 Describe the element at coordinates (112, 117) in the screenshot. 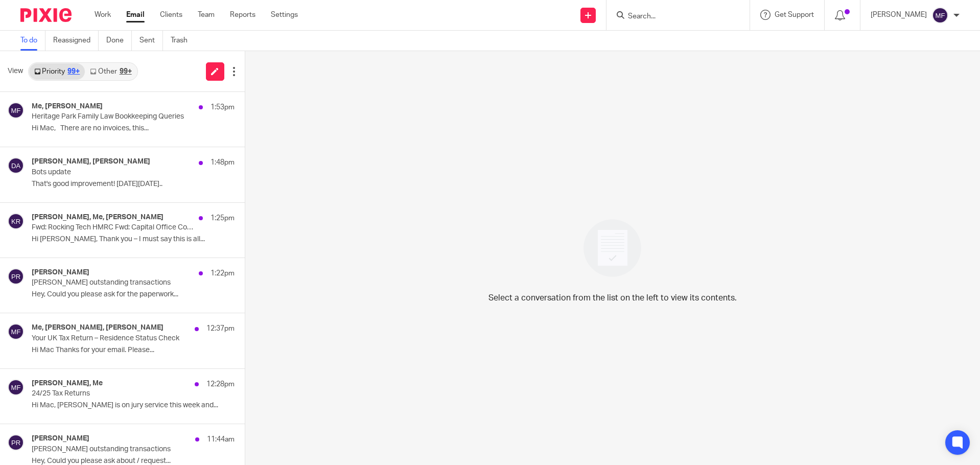

I see `p: Heritage Park Family Law Bookkeeping Queries` at that location.